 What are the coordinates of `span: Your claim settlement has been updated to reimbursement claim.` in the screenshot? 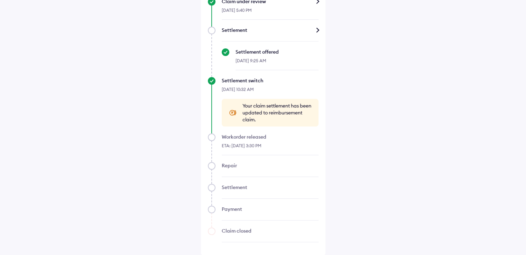 It's located at (277, 113).